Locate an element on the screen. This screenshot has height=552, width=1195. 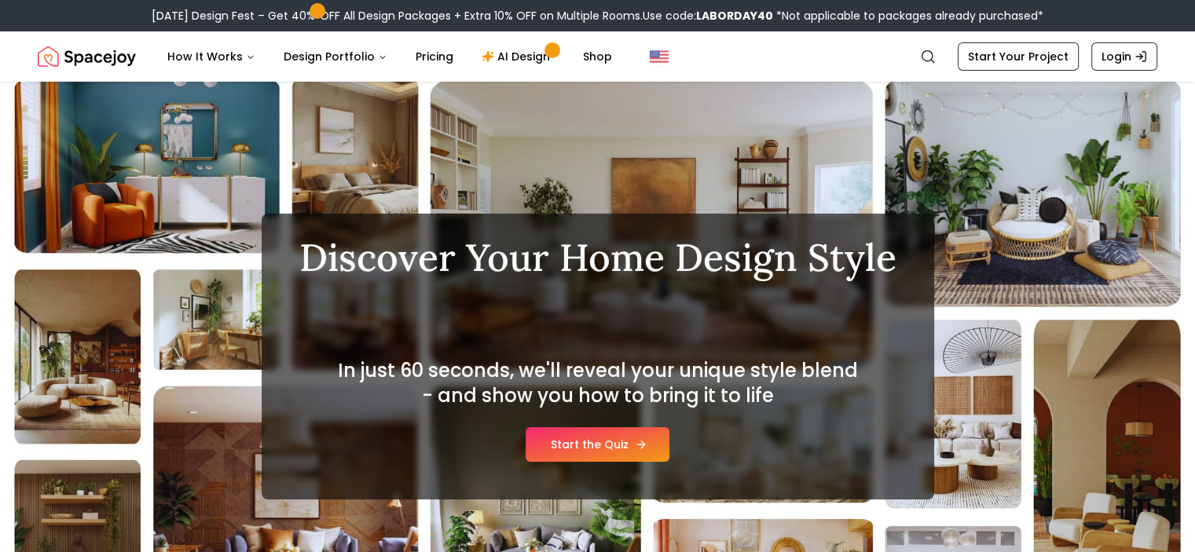
button: Design Portfolio is located at coordinates (336, 57).